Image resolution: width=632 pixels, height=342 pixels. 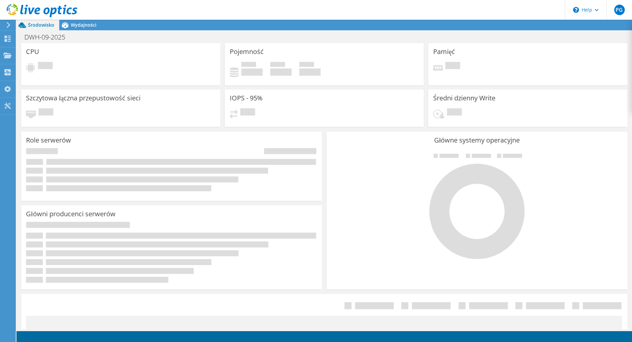 What do you see at coordinates (33, 52) in the screenshot?
I see `h3: CPU` at bounding box center [33, 52].